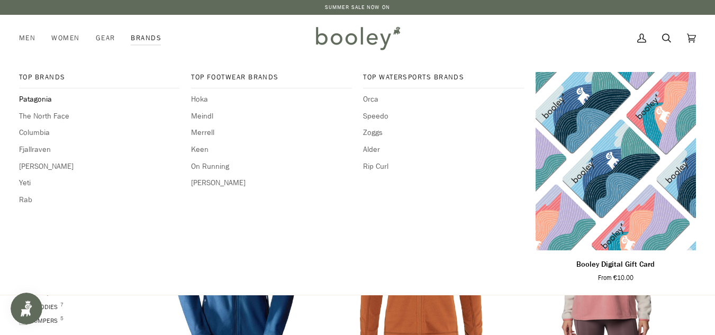 This screenshot has width=715, height=335. What do you see at coordinates (31, 38) in the screenshot?
I see `div: Men` at bounding box center [31, 38].